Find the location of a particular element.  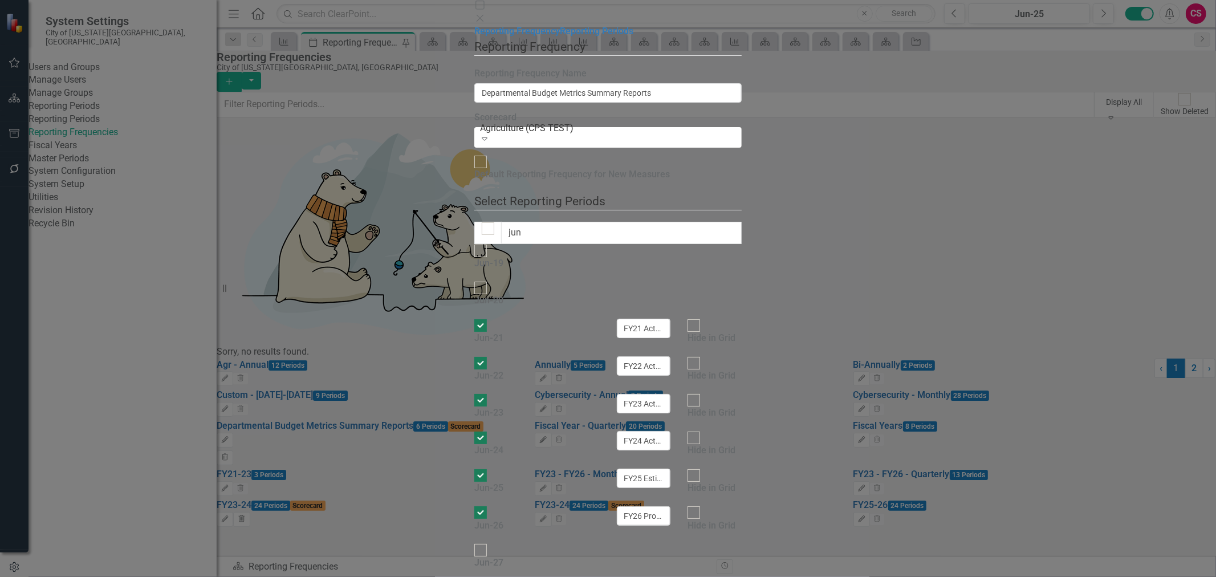

a: Reporting Frequency is located at coordinates (517, 31).